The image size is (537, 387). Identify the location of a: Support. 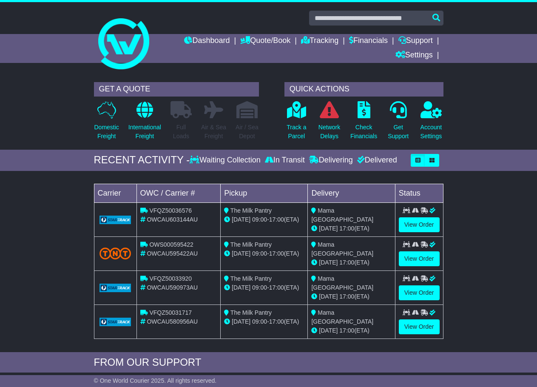
(415, 41).